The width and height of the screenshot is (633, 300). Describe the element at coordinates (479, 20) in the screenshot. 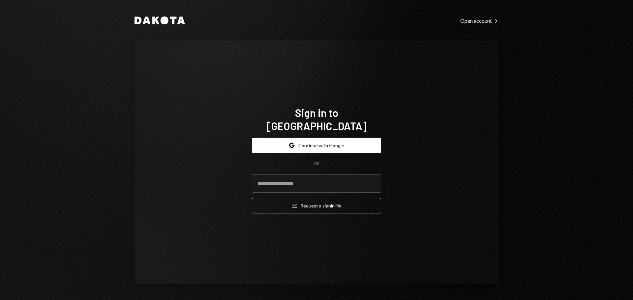

I see `a: Open account` at that location.